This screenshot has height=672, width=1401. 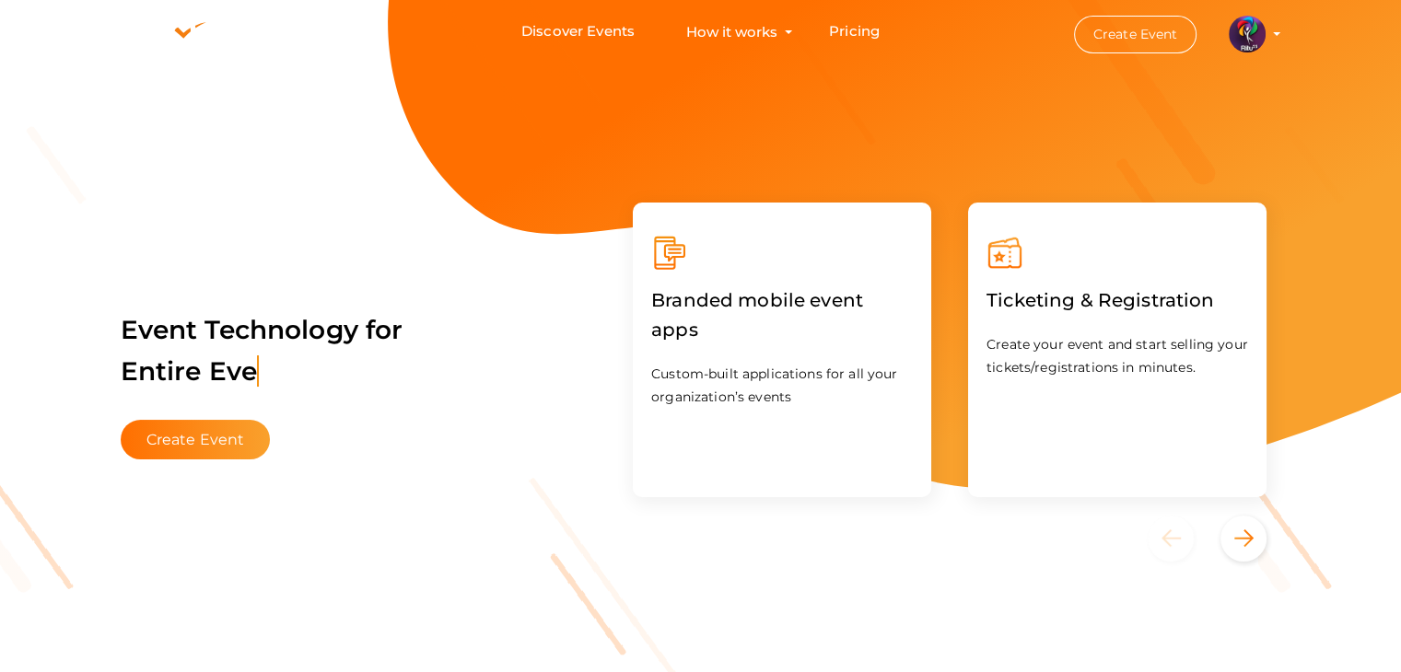 What do you see at coordinates (577, 31) in the screenshot?
I see `a: Discover Events` at bounding box center [577, 31].